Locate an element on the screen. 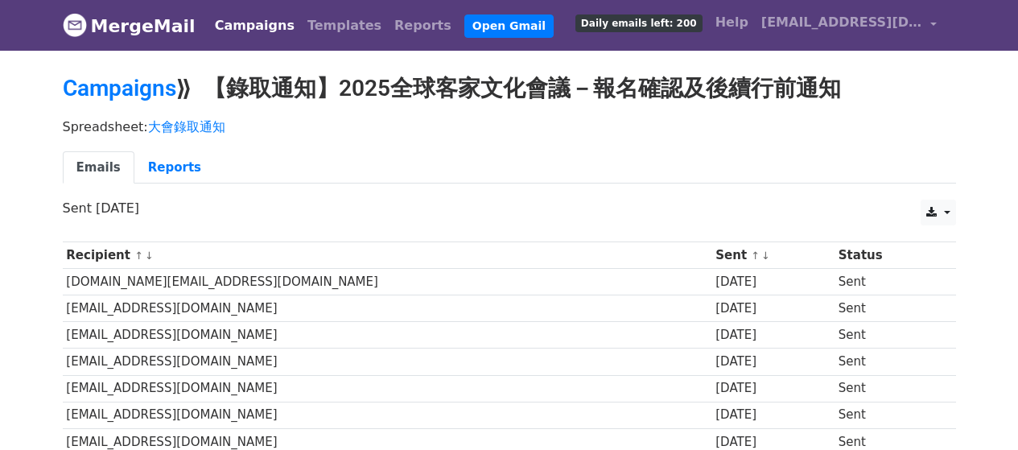 The image size is (1018, 450). a: Open Gmail is located at coordinates (508, 26).